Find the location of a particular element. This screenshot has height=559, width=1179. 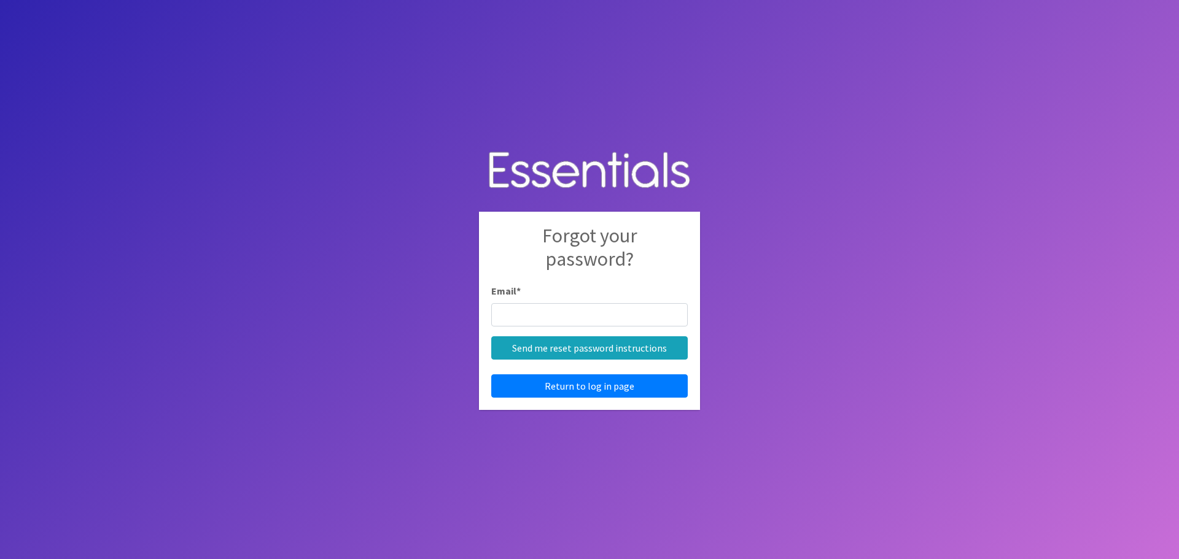

h2: Forgot your password? is located at coordinates (590, 254).